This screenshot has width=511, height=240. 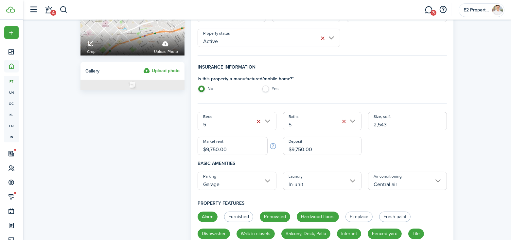 I want to click on span: Gallery, so click(x=92, y=71).